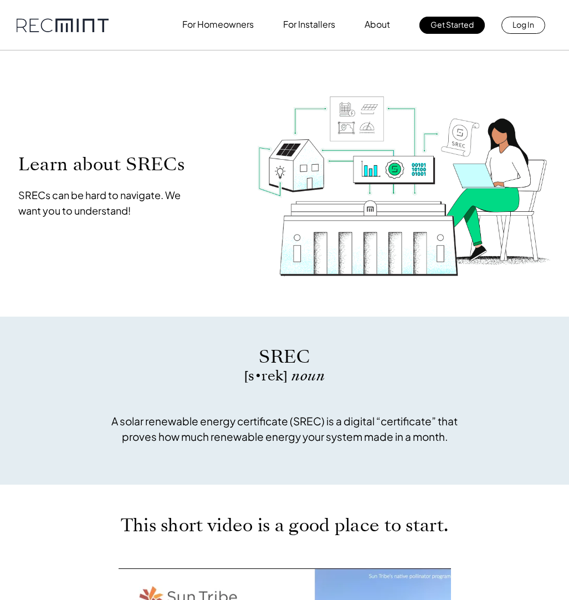  Describe the element at coordinates (523, 25) in the screenshot. I see `a: Log In` at that location.